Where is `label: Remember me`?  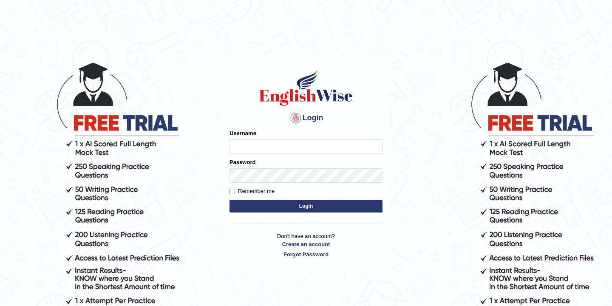 label: Remember me is located at coordinates (252, 191).